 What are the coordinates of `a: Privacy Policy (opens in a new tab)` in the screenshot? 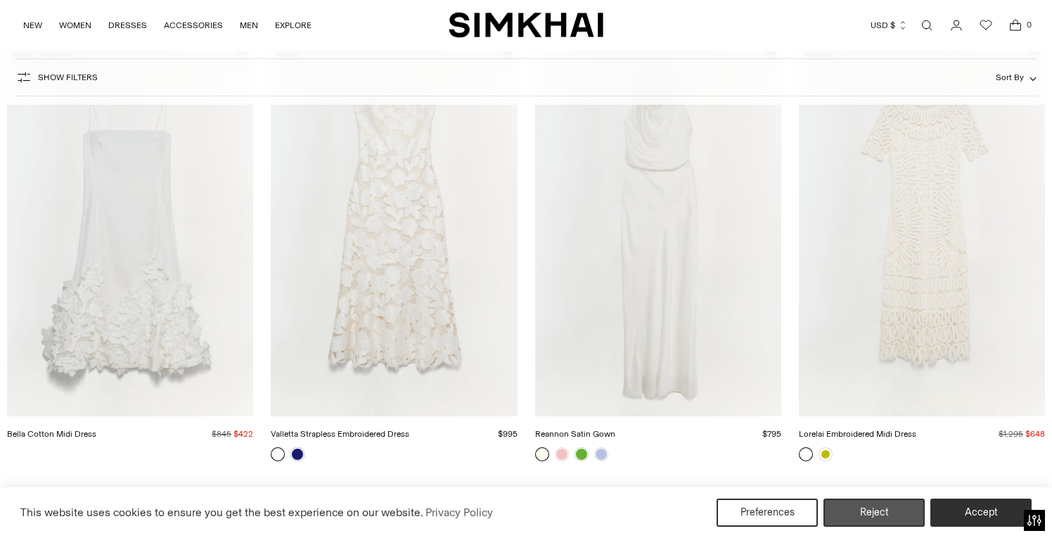 It's located at (459, 513).